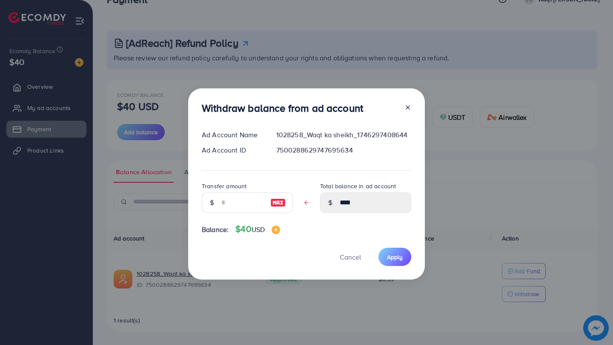 The image size is (613, 345). What do you see at coordinates (257, 229) in the screenshot?
I see `h4: $40` at bounding box center [257, 229].